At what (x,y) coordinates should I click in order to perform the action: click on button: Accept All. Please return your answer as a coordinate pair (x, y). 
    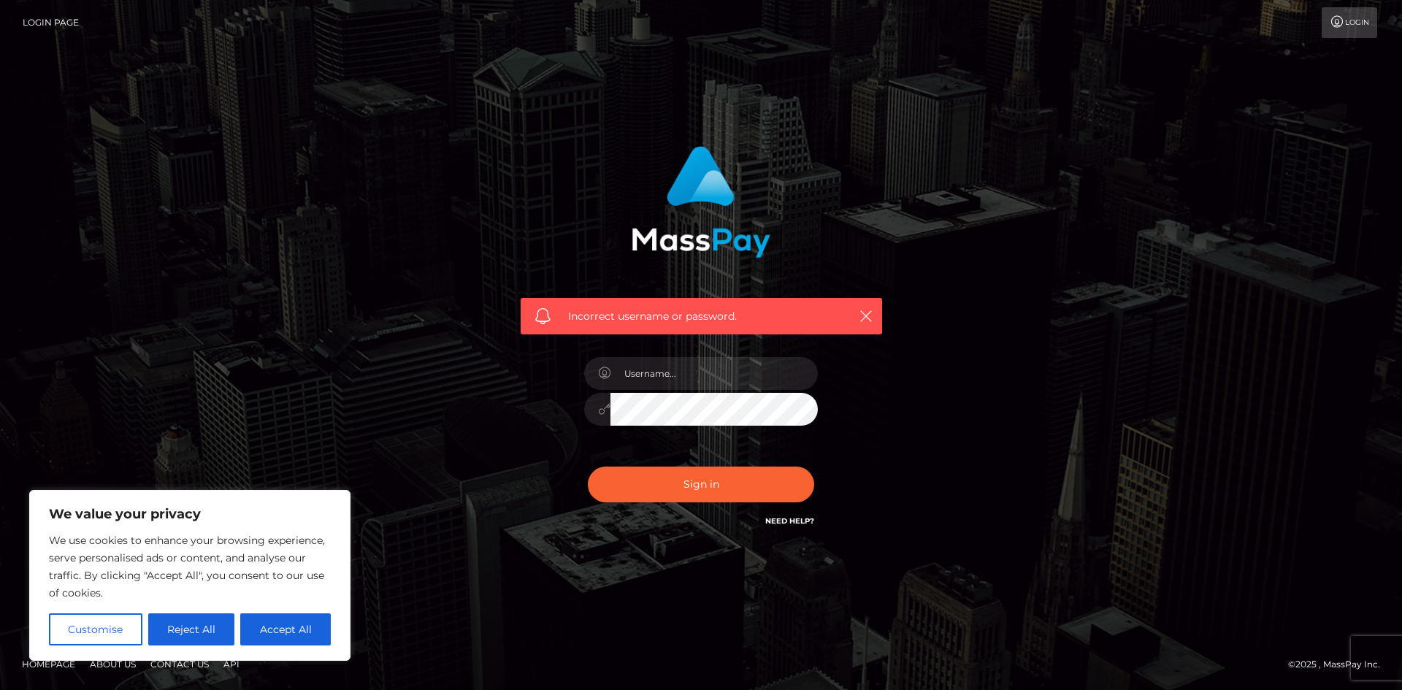
    Looking at the image, I should click on (285, 629).